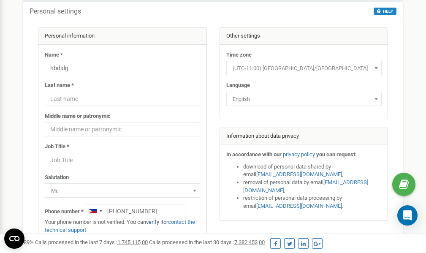 This screenshot has height=253, width=426. Describe the element at coordinates (78, 116) in the screenshot. I see `label: Middle name or patronymic` at that location.